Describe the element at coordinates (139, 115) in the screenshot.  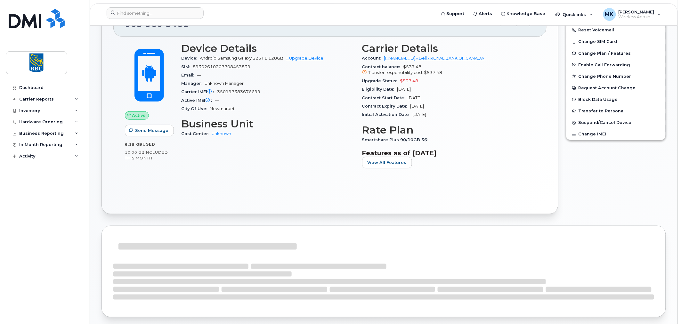
I see `span: Active` at that location.